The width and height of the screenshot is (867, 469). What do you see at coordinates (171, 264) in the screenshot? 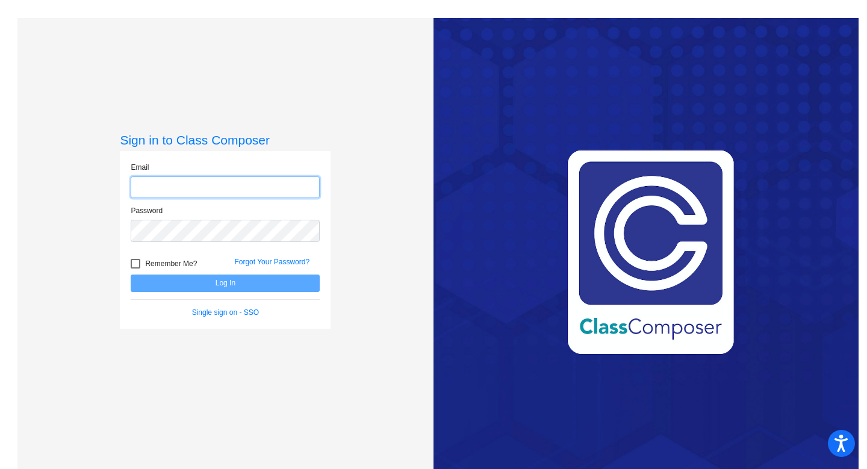
I see `span: Remember Me?` at bounding box center [171, 264].